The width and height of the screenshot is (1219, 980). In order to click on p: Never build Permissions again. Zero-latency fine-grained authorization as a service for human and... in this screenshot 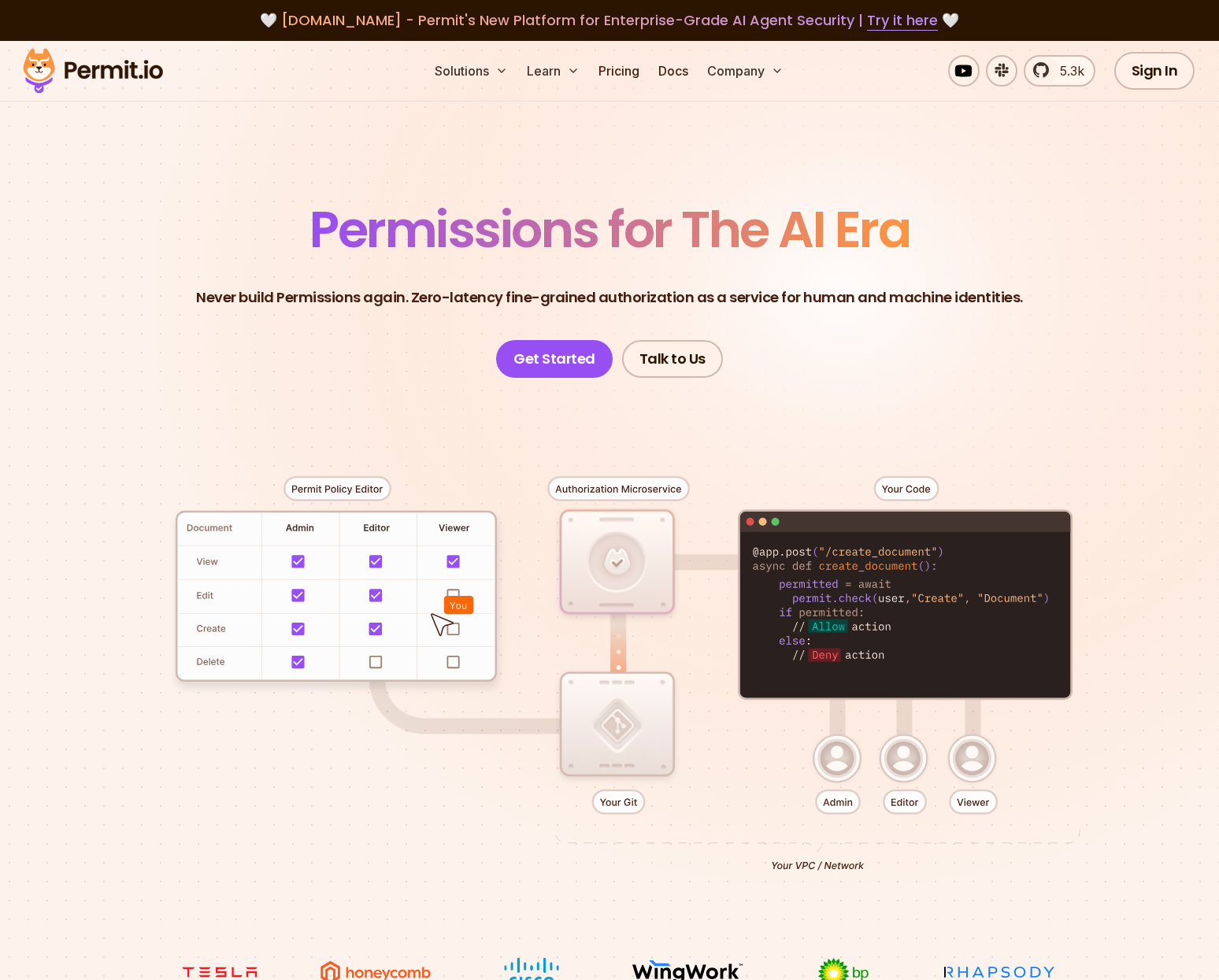, I will do `click(610, 297)`.